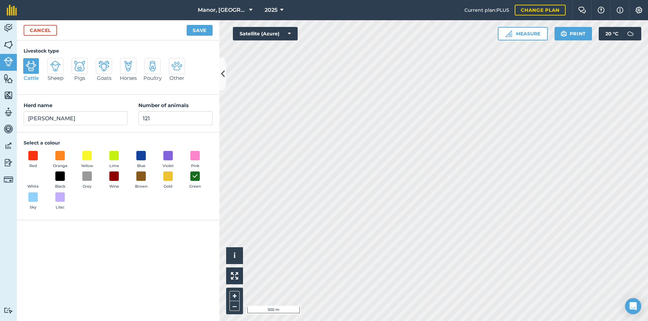  What do you see at coordinates (128, 78) in the screenshot?
I see `span: Horses` at bounding box center [128, 78].